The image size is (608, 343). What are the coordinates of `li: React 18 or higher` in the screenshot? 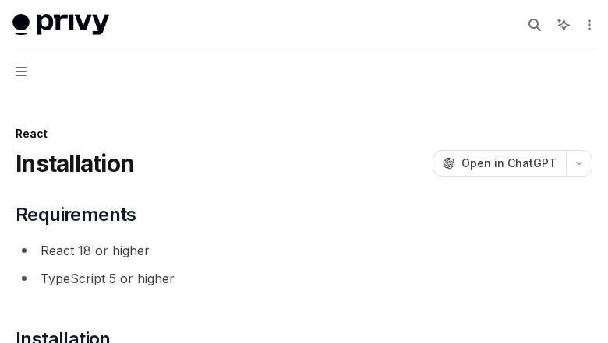 It's located at (304, 251).